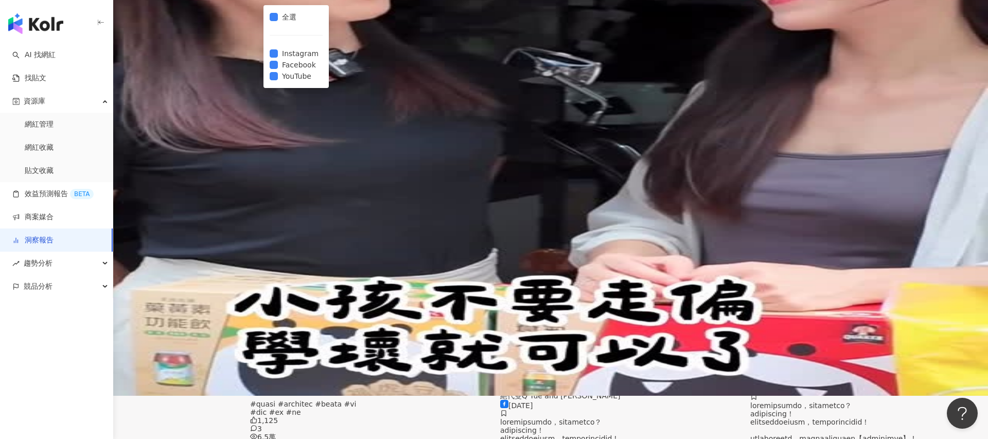 Image resolution: width=988 pixels, height=439 pixels. I want to click on a: 效益預測報告BETA, so click(53, 194).